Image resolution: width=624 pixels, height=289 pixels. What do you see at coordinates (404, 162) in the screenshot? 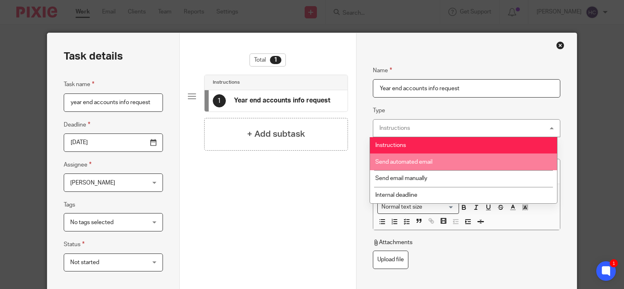
I see `span: Send automated email` at bounding box center [404, 162].